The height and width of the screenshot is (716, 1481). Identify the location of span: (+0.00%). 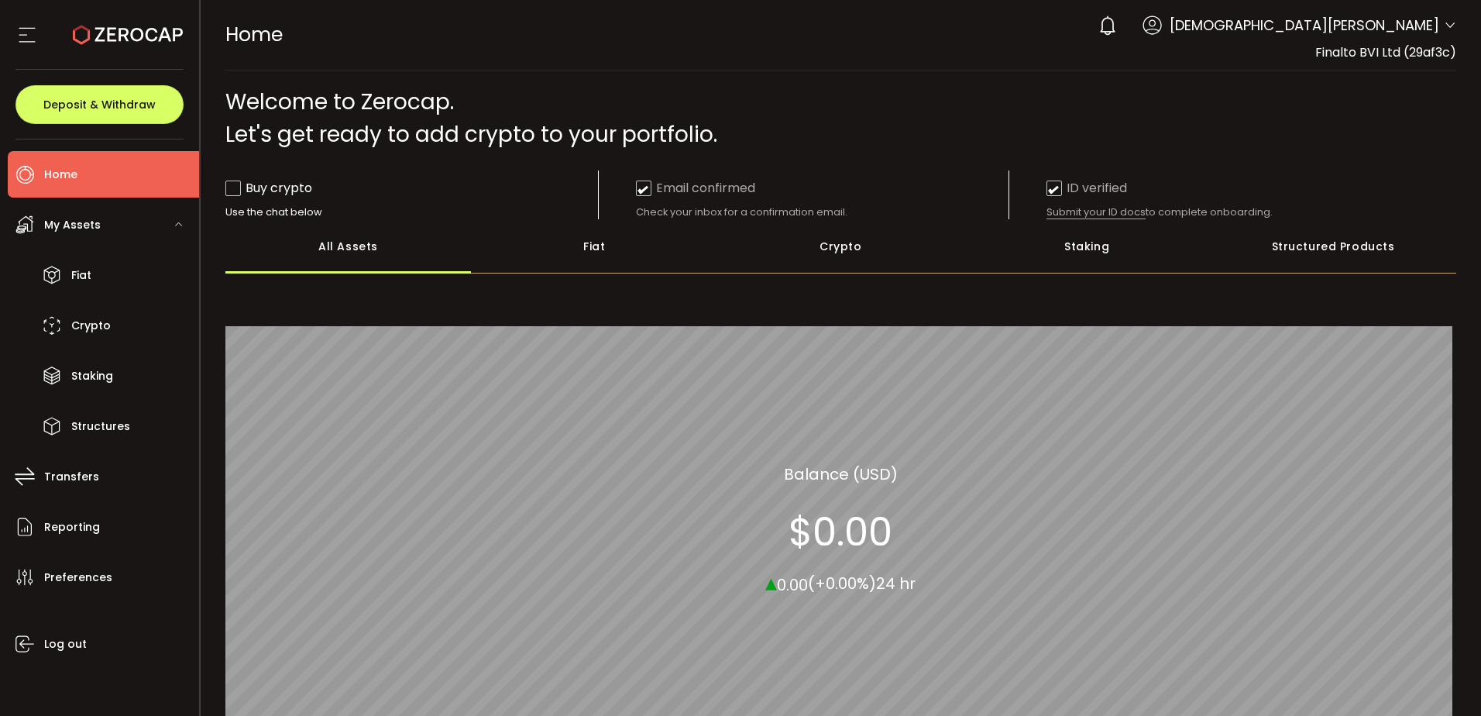
(842, 583).